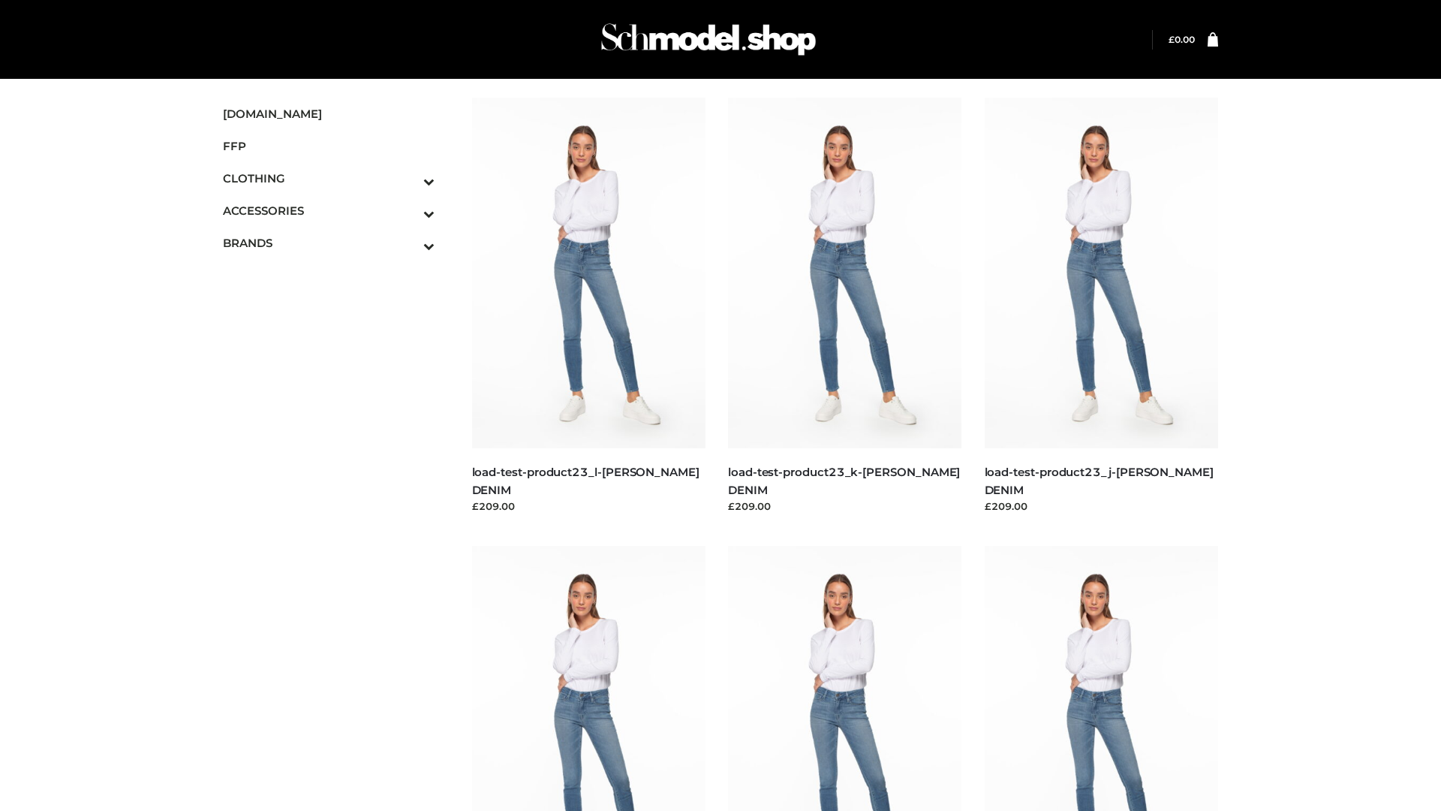  I want to click on a: BRANDSToggle Submenu, so click(329, 242).